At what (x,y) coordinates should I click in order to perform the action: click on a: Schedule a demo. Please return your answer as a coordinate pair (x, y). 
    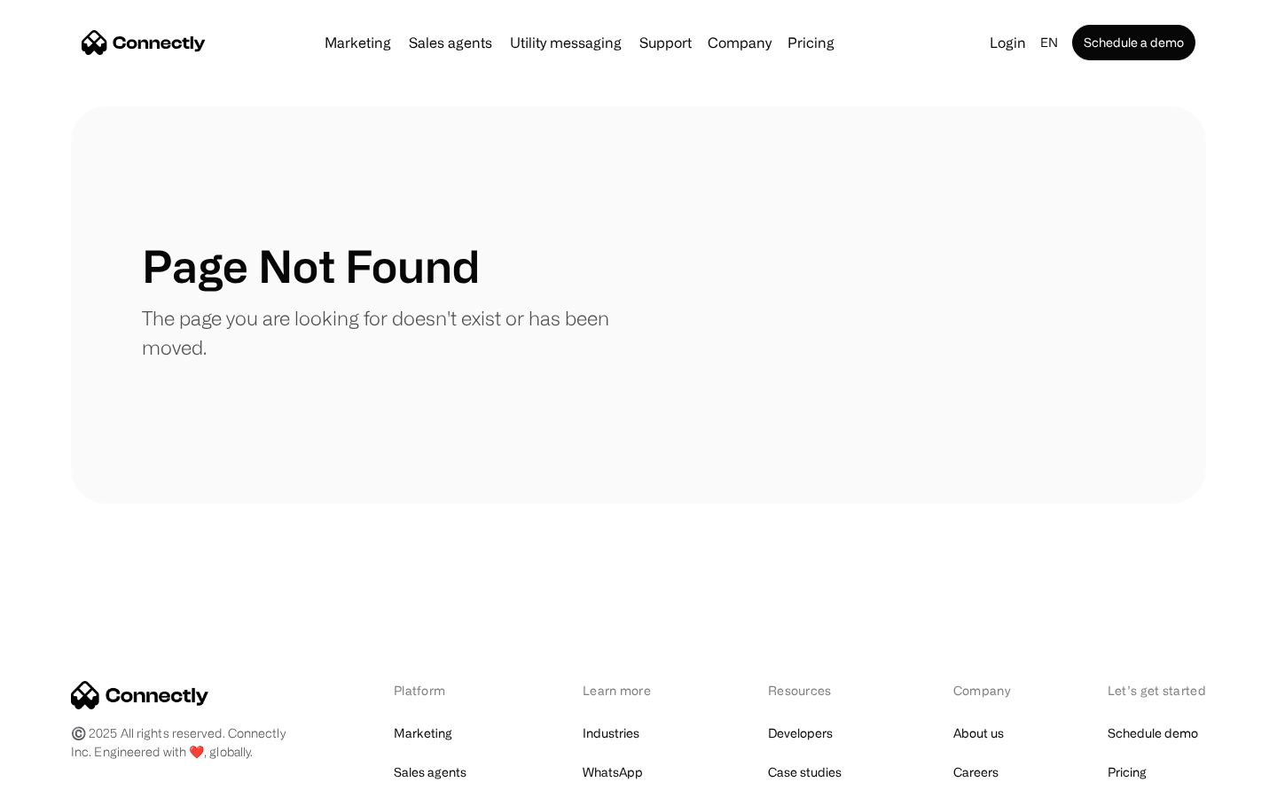
    Looking at the image, I should click on (1133, 43).